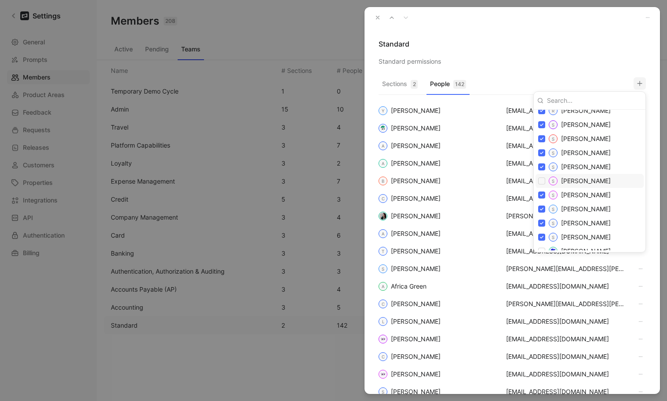 The width and height of the screenshot is (667, 401). What do you see at coordinates (553, 251) in the screenshot?
I see `img: Sean` at bounding box center [553, 251].